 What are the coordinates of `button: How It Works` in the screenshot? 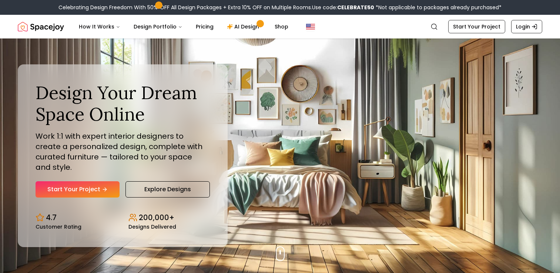 It's located at (100, 27).